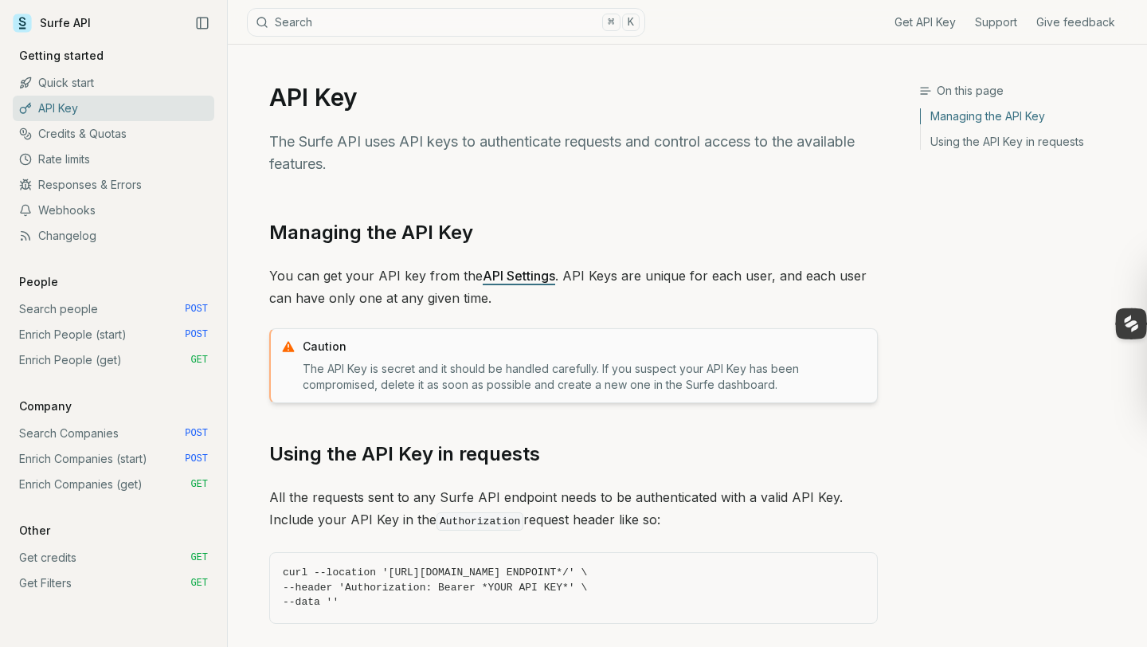  Describe the element at coordinates (574, 509) in the screenshot. I see `p: All the requests sent to any Surfe API endpoint needs to be authenticated with a valid API Key. I...` at that location.